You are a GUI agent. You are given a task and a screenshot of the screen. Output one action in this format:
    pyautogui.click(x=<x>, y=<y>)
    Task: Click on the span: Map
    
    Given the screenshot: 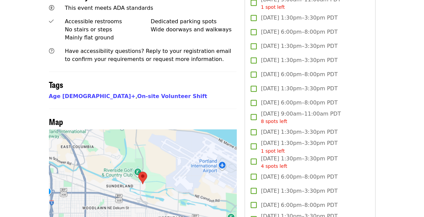 What is the action you would take?
    pyautogui.click(x=56, y=121)
    